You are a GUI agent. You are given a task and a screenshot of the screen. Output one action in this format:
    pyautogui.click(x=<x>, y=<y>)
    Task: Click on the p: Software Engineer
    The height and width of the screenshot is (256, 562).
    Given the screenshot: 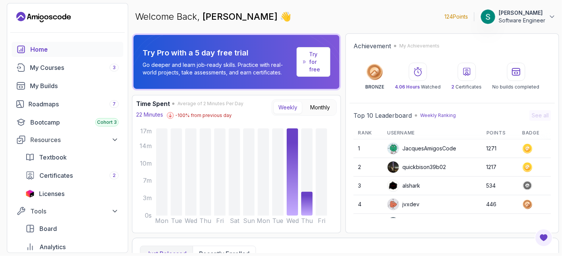 What is the action you would take?
    pyautogui.click(x=522, y=20)
    